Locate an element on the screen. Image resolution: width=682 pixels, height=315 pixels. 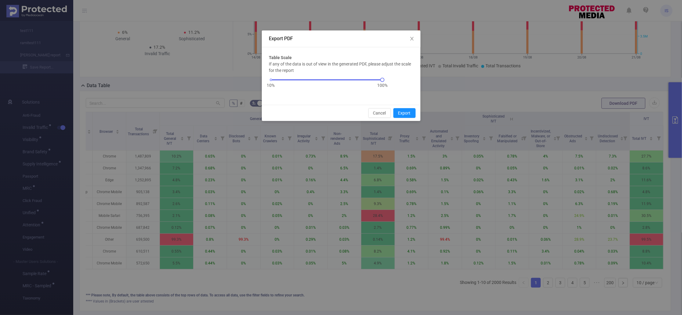
button: Cancel is located at coordinates (379, 113).